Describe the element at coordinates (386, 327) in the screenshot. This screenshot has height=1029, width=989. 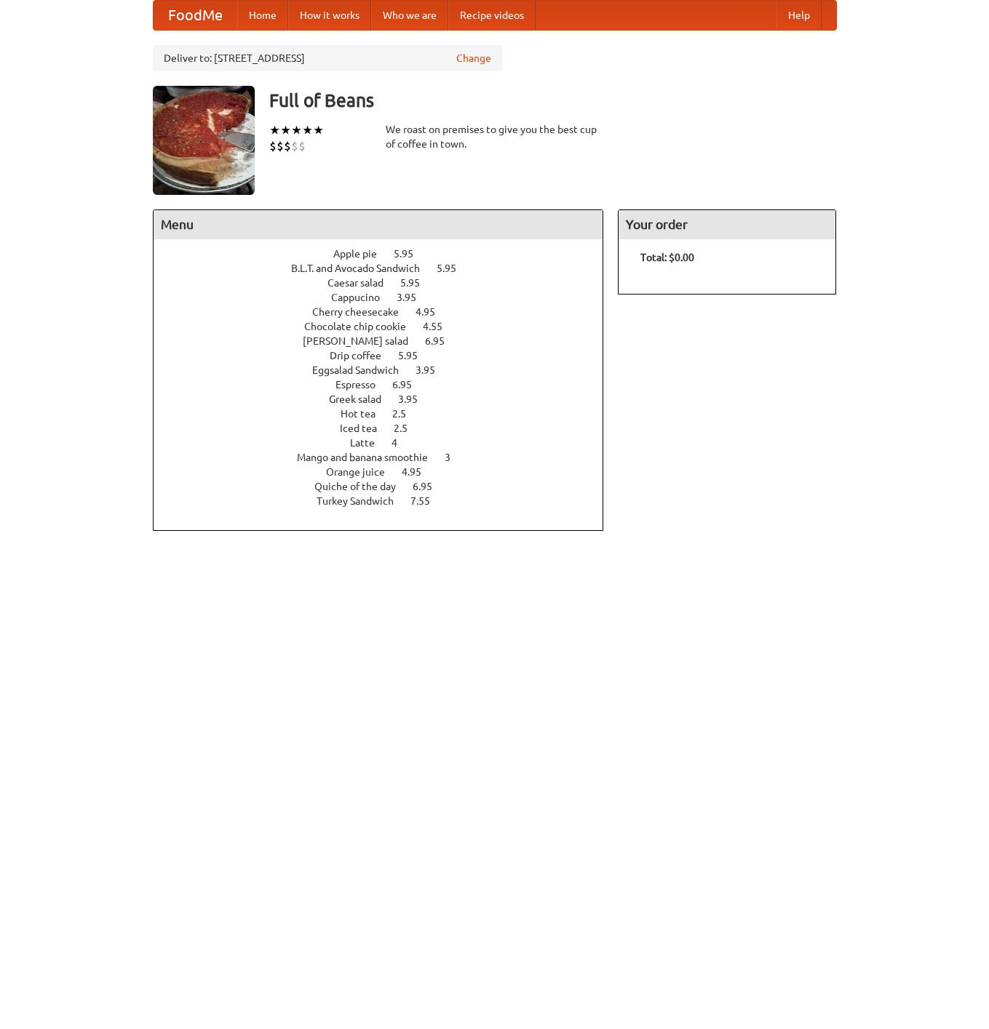
I see `a: Chocolate chip cookie 4.55` at that location.